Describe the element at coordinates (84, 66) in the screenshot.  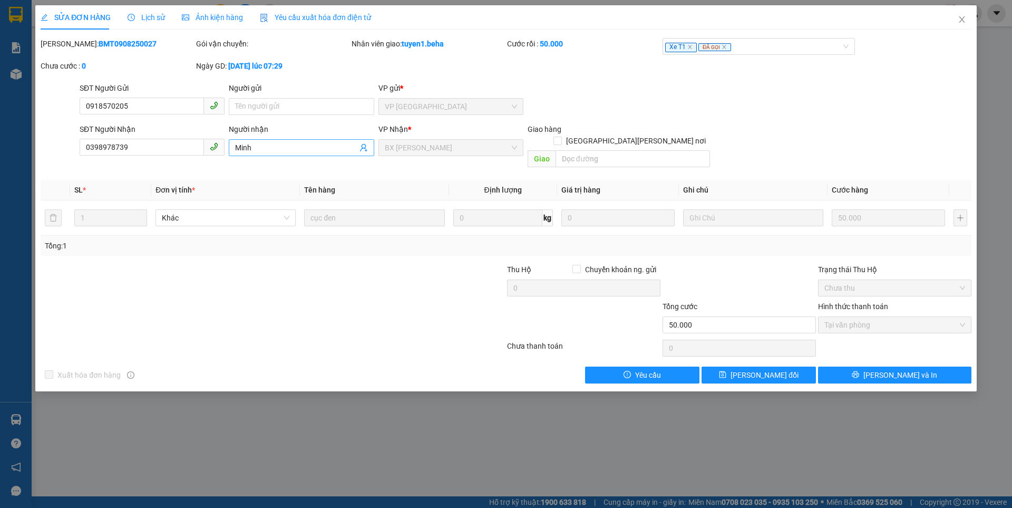
I see `b: 0` at that location.